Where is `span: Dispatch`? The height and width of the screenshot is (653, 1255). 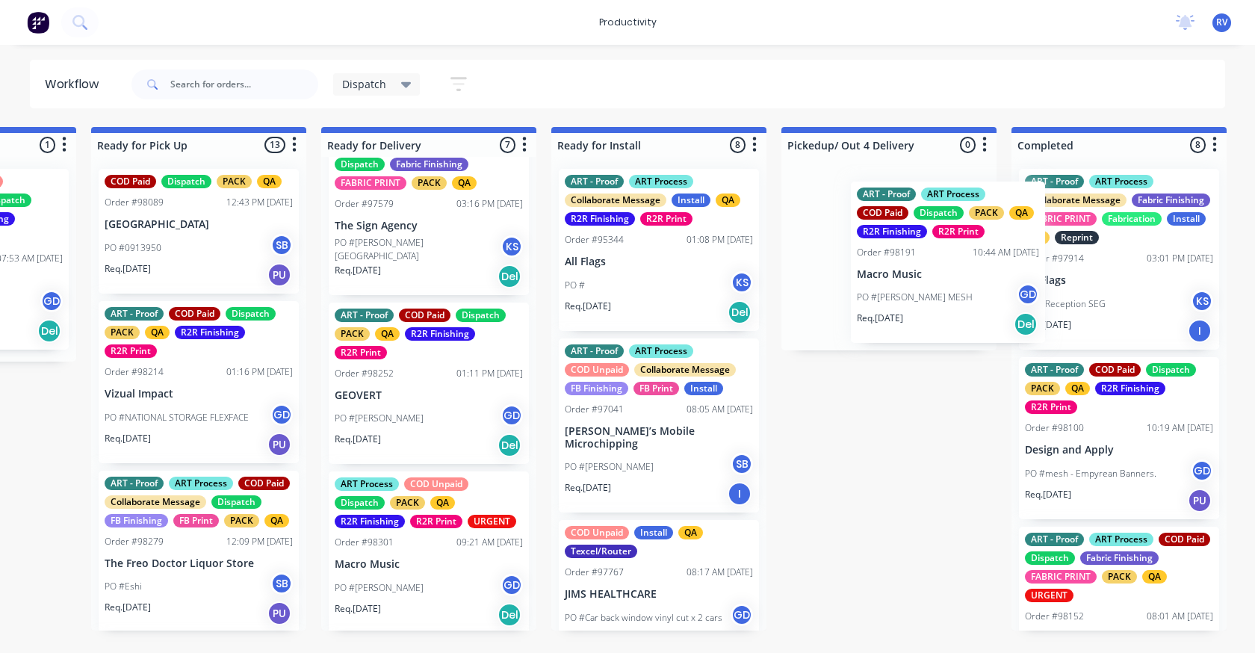 span: Dispatch is located at coordinates (364, 84).